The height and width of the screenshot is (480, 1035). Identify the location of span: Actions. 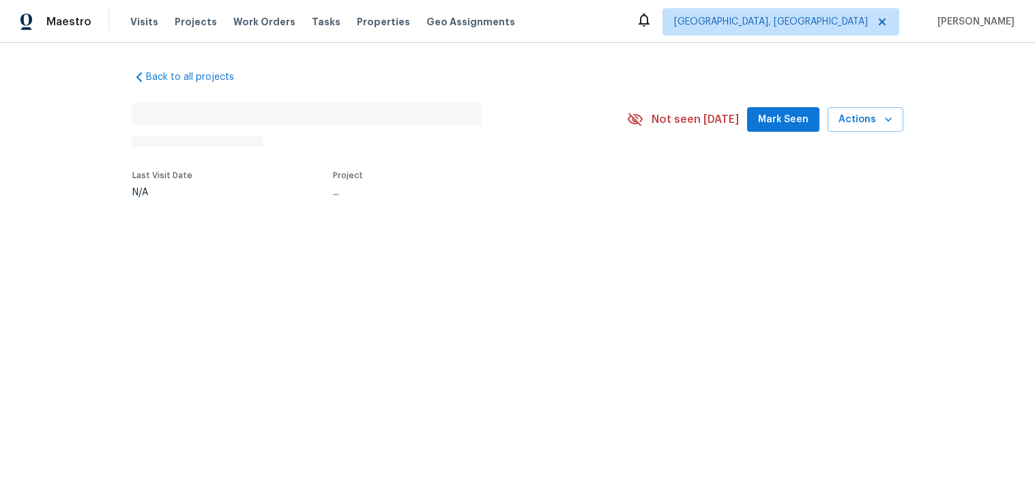
(865, 119).